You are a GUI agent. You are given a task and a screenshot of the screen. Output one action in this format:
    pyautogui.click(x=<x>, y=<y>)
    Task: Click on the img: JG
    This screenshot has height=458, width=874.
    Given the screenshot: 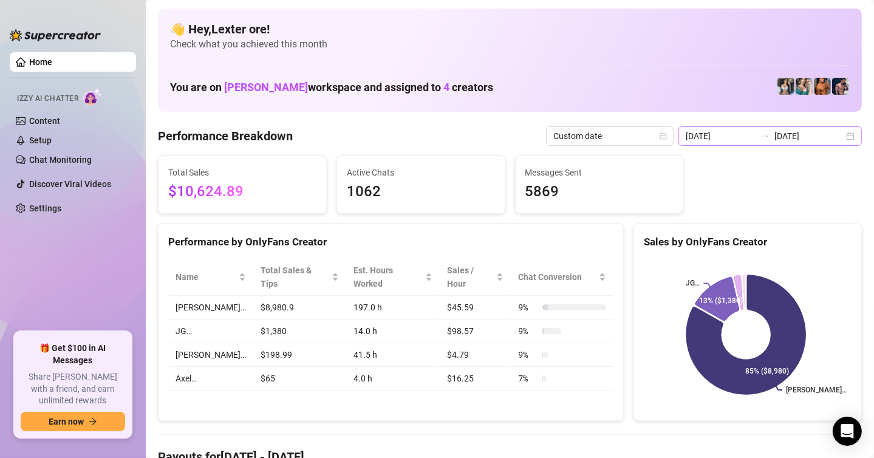 What is the action you would take?
    pyautogui.click(x=823, y=86)
    